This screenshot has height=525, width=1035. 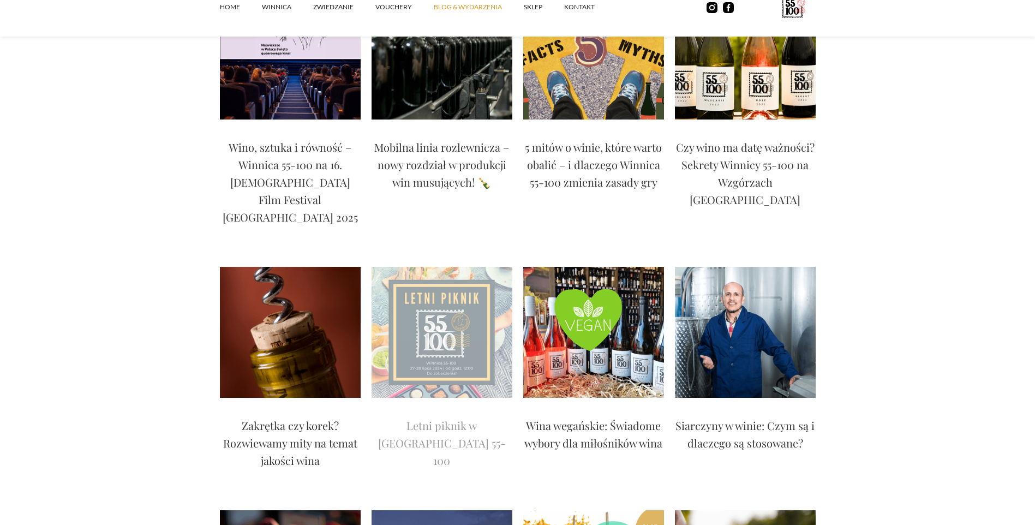 I want to click on p: Siarczyny w winie: Czym są i dlaczego są stosowane?, so click(x=745, y=434).